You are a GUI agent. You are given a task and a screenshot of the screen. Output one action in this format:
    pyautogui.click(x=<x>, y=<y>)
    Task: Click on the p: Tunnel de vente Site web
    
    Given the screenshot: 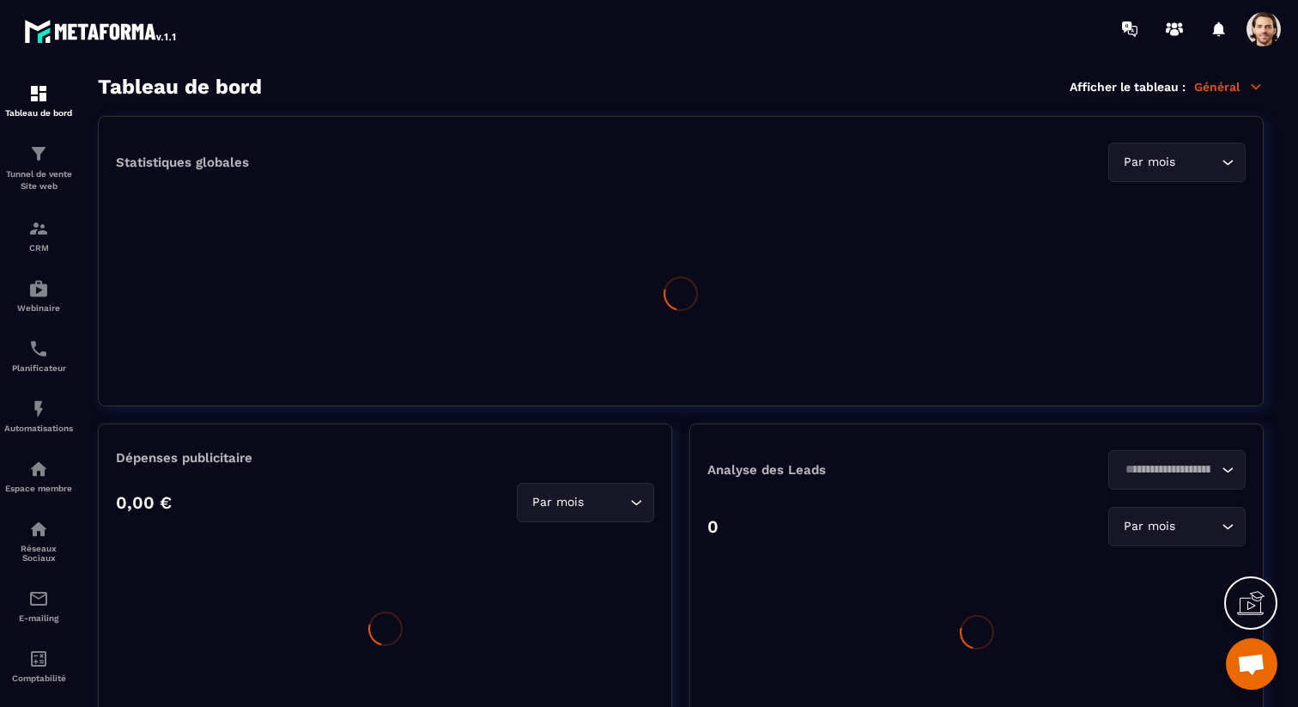 What is the action you would take?
    pyautogui.click(x=39, y=180)
    